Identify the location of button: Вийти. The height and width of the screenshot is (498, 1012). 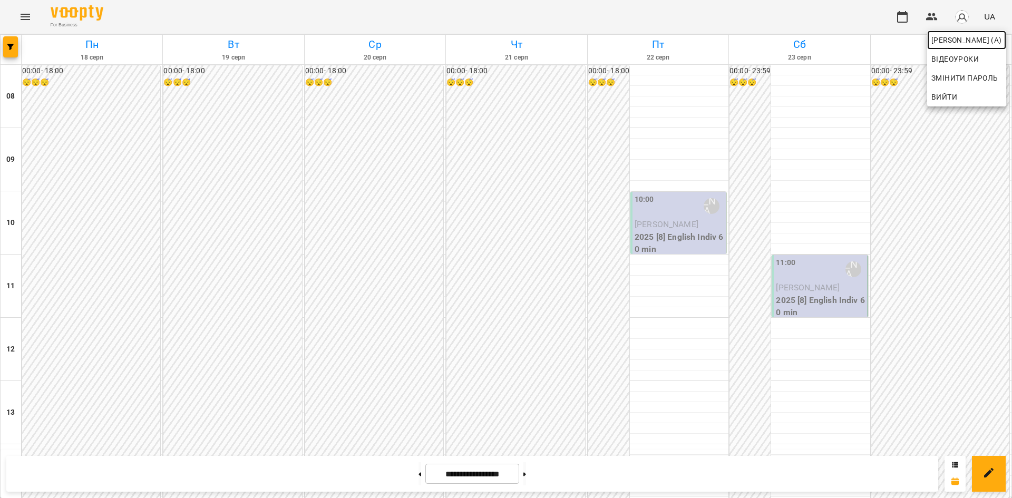
(967, 97).